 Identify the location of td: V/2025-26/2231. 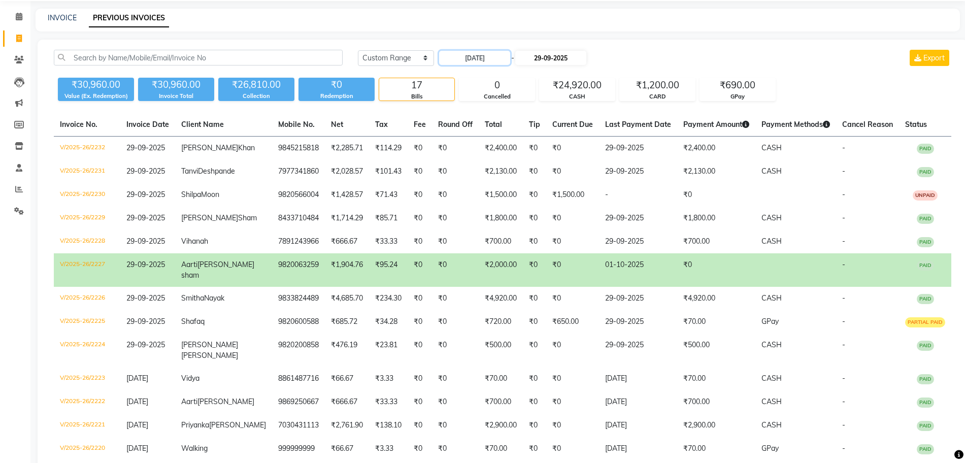
(87, 172).